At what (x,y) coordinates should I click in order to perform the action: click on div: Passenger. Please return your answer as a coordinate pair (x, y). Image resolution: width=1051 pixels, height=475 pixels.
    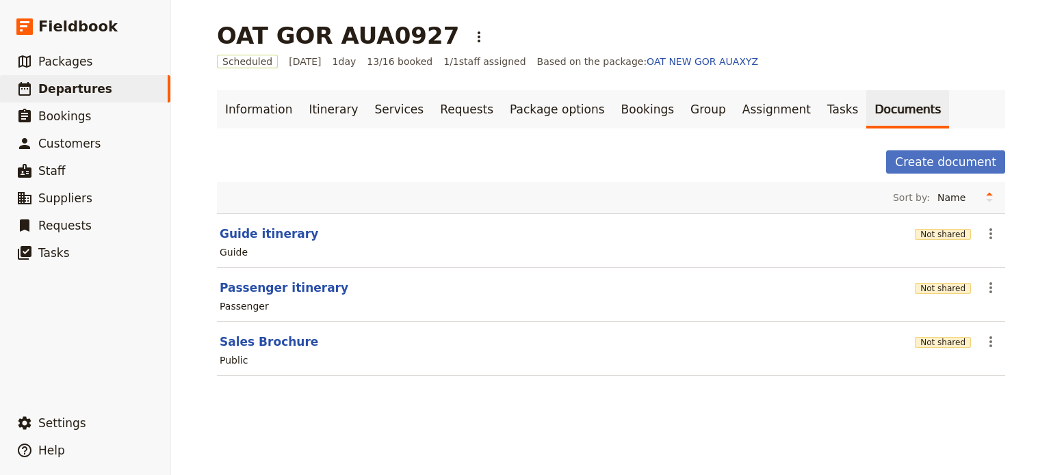
    Looking at the image, I should click on (244, 306).